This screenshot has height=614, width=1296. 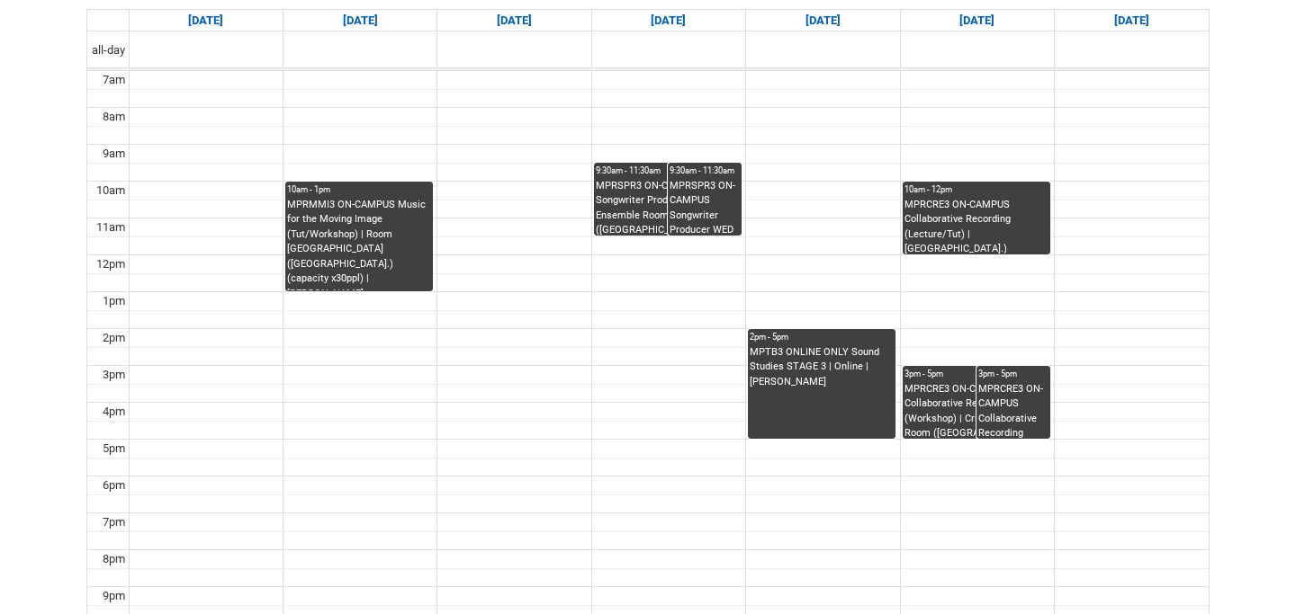 I want to click on div: 8am, so click(x=113, y=117).